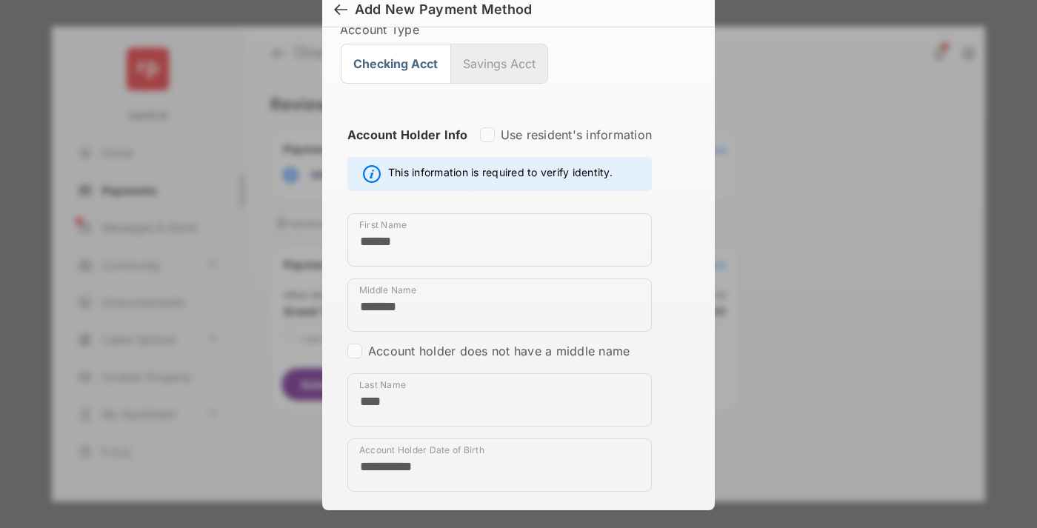 The width and height of the screenshot is (1037, 528). What do you see at coordinates (407, 148) in the screenshot?
I see `strong: Account Holder Info` at bounding box center [407, 148].